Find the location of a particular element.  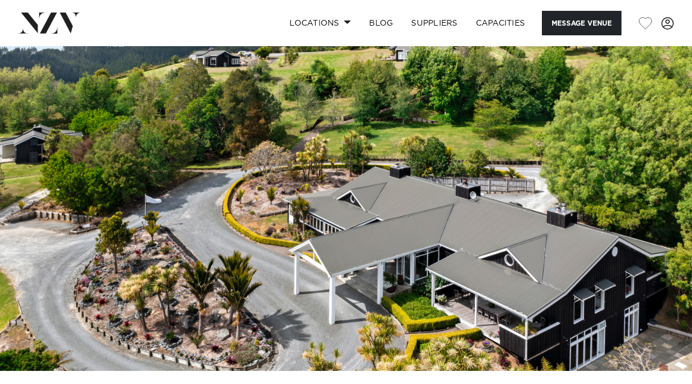

a: BLOG is located at coordinates (381, 23).